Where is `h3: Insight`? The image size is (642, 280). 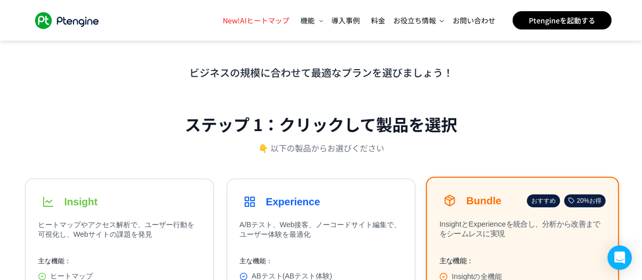 h3: Insight is located at coordinates (81, 202).